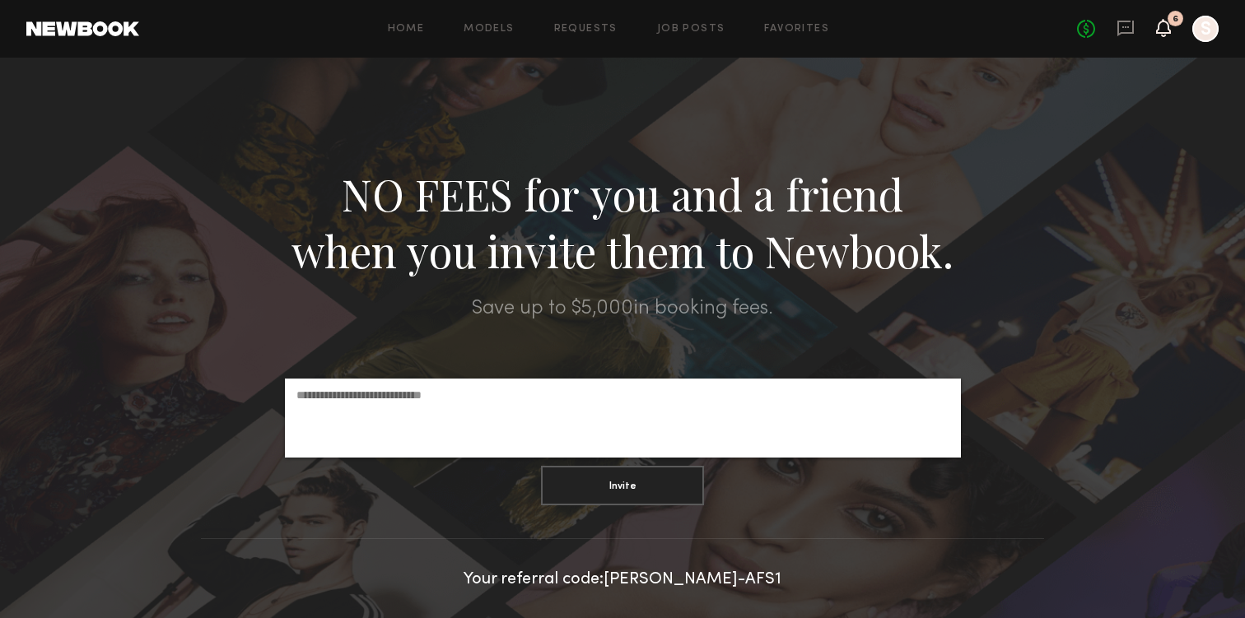  What do you see at coordinates (796, 29) in the screenshot?
I see `a: Favorites` at bounding box center [796, 29].